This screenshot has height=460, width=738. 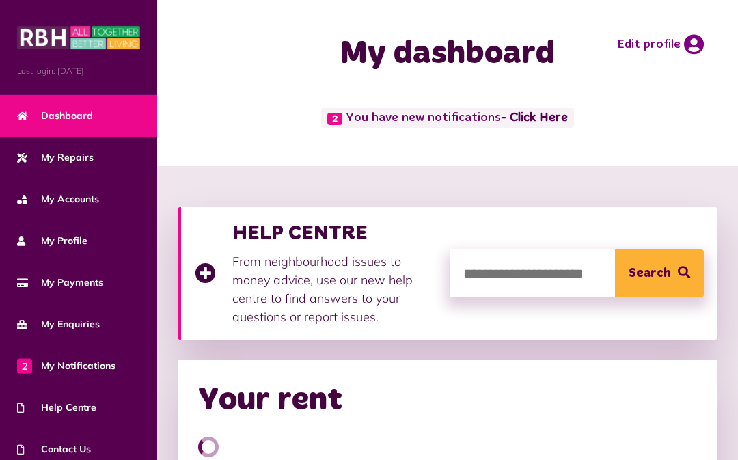 What do you see at coordinates (55, 116) in the screenshot?
I see `span: Dashboard` at bounding box center [55, 116].